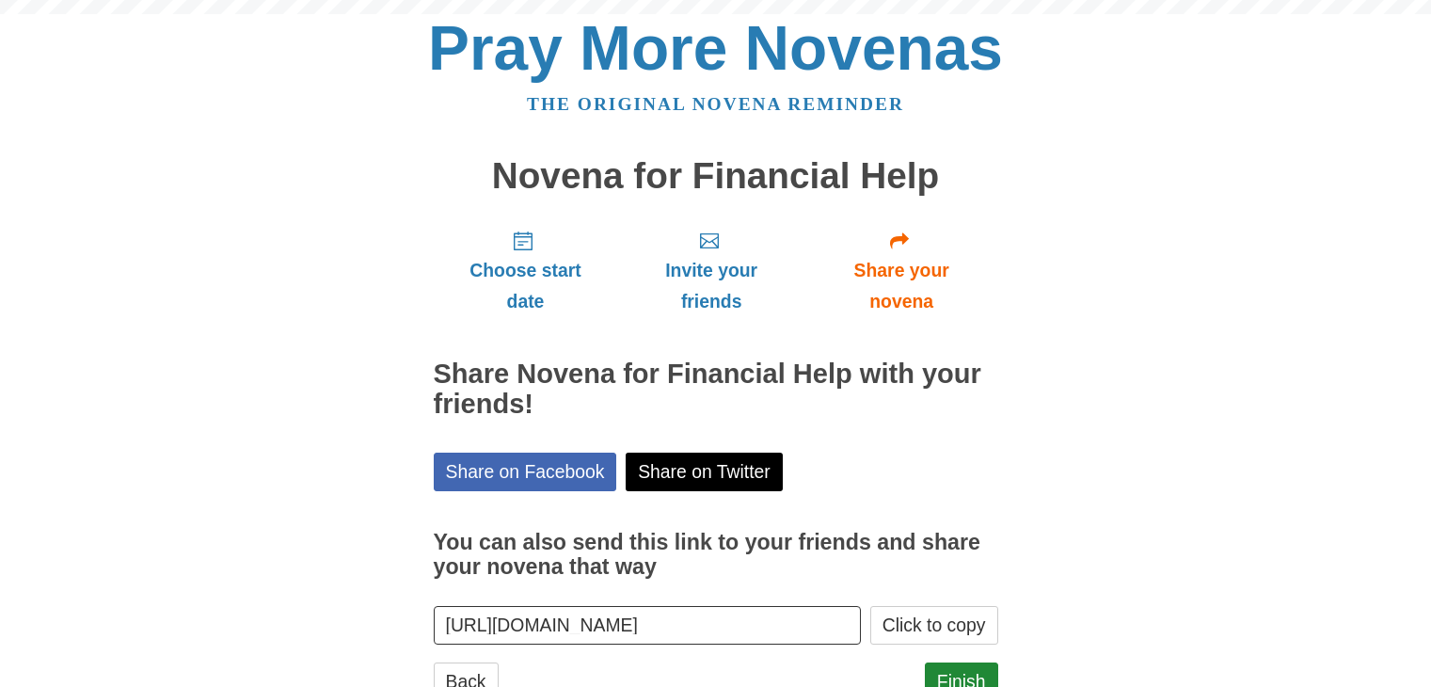 This screenshot has width=1431, height=687. I want to click on h1: Novena for Financial Help, so click(716, 176).